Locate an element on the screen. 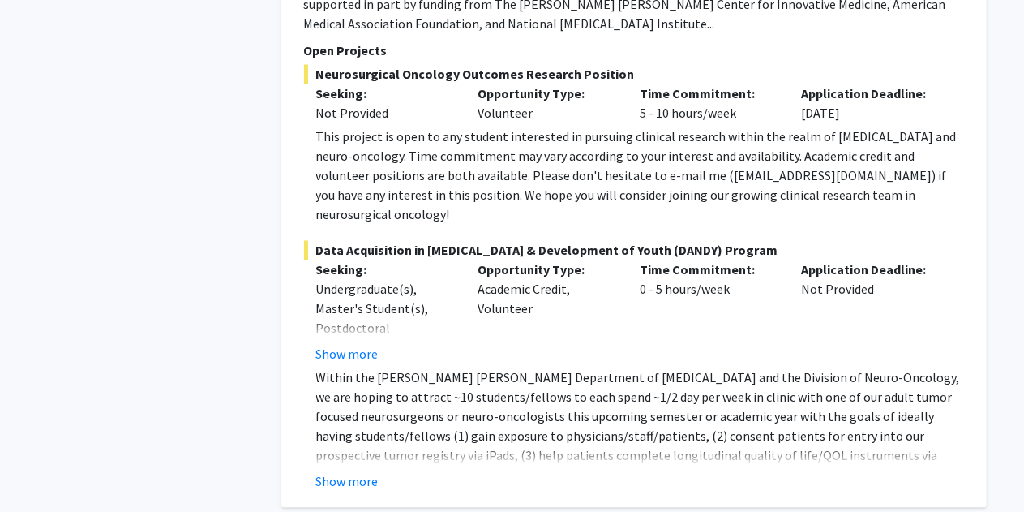 The width and height of the screenshot is (1024, 512). div: This project is open to any student interested in pursuing clinical research within the realm of ... is located at coordinates (640, 176).